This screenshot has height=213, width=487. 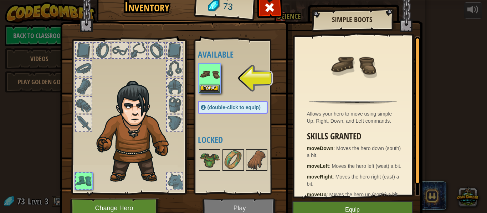 I want to click on strong: moveRight, so click(x=320, y=177).